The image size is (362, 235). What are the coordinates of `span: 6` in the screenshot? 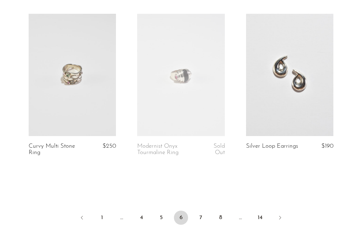 It's located at (181, 218).